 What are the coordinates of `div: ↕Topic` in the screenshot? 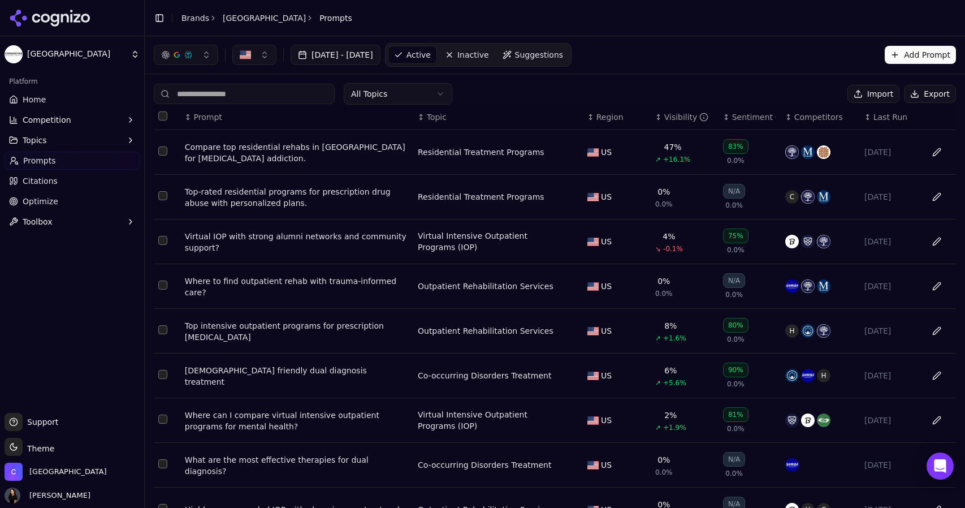 It's located at (498, 117).